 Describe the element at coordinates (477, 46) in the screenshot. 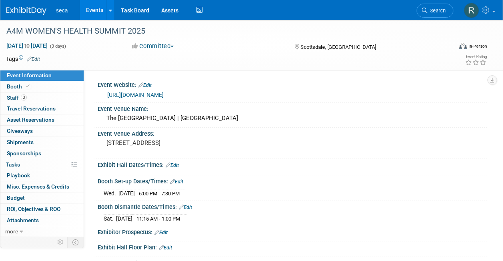

I see `div: In-Person` at that location.